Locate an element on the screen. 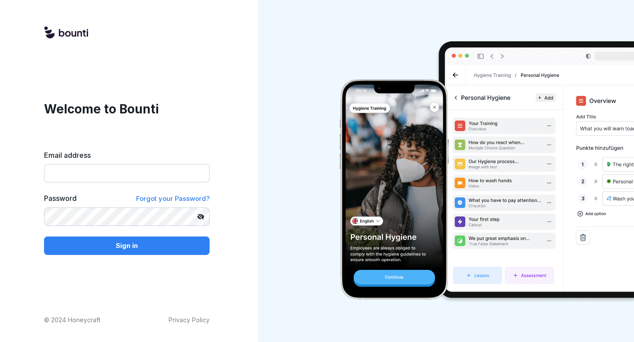 This screenshot has height=342, width=634. img: logo.svg is located at coordinates (66, 33).